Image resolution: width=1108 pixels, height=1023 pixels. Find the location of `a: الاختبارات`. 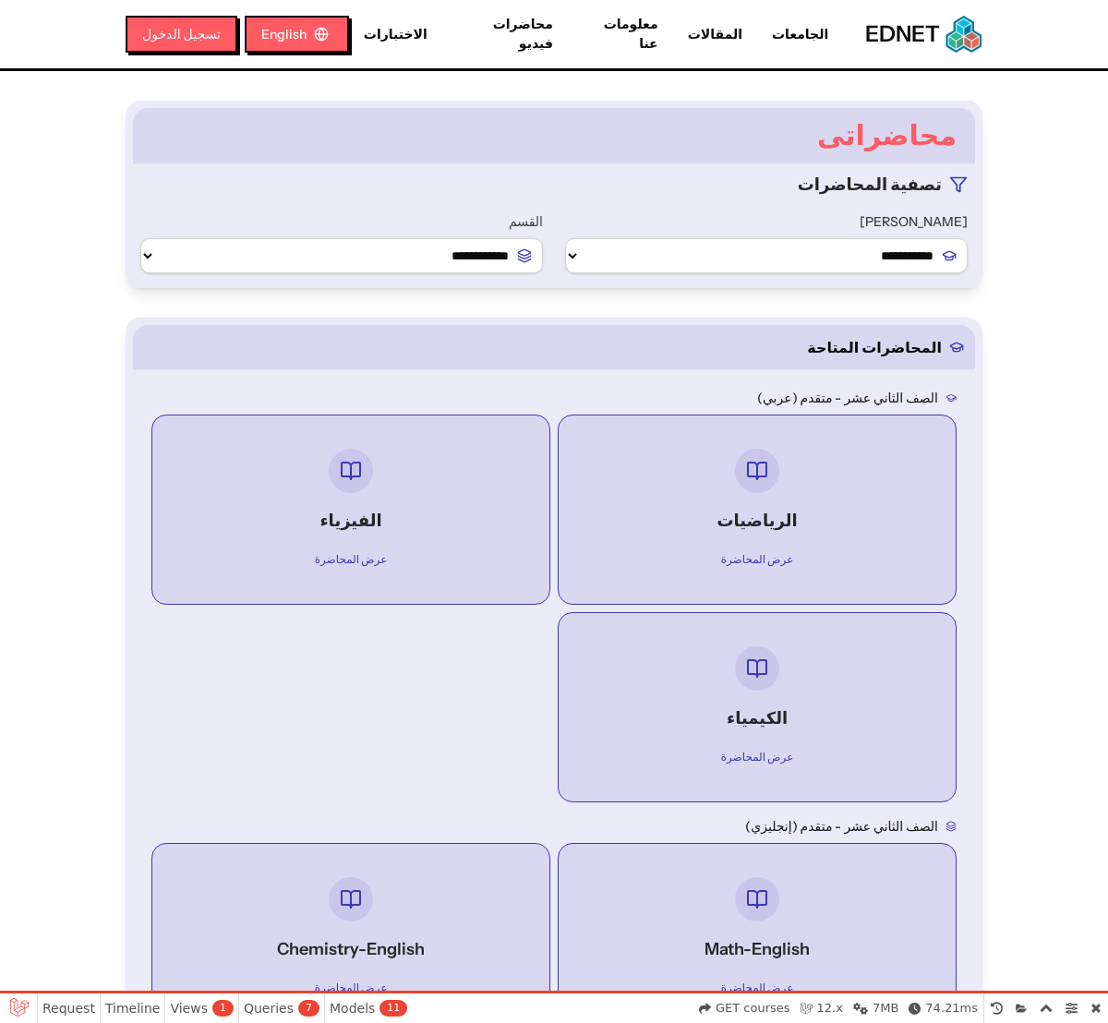

a: الاختبارات is located at coordinates (395, 34).